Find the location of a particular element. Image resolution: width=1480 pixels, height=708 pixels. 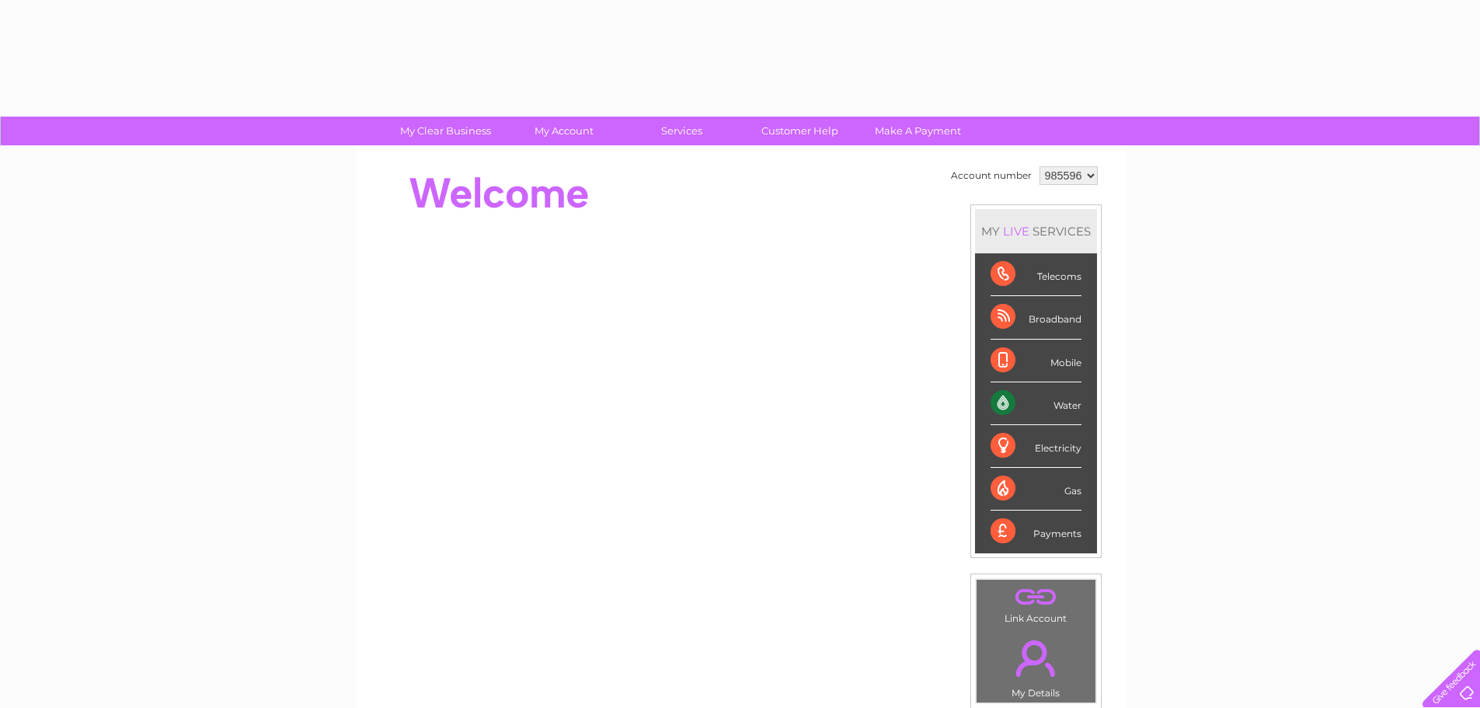

a: Customer Help is located at coordinates (799, 130).